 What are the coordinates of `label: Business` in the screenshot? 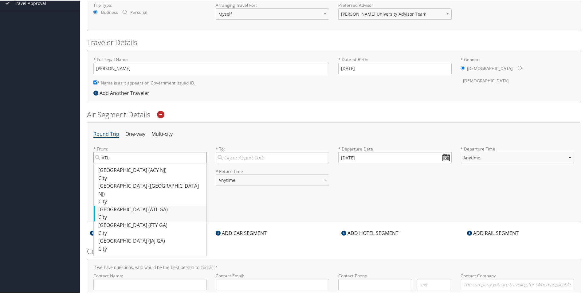 It's located at (109, 12).